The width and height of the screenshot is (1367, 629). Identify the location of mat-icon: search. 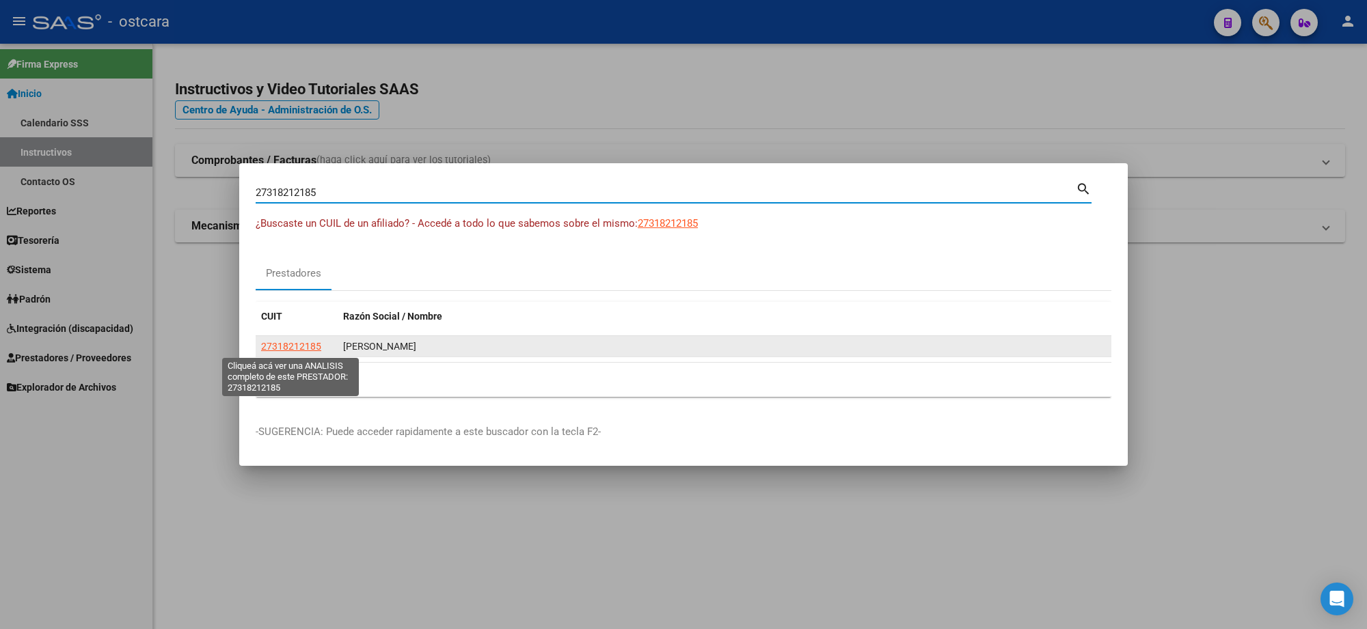
(1083, 188).